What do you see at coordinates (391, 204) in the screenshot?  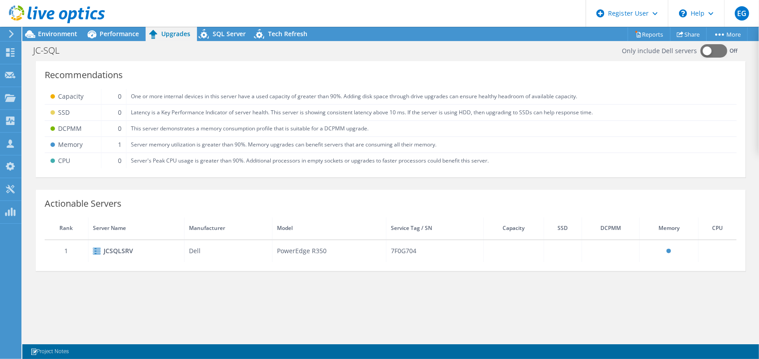 I see `div: Actionable Servers` at bounding box center [391, 204].